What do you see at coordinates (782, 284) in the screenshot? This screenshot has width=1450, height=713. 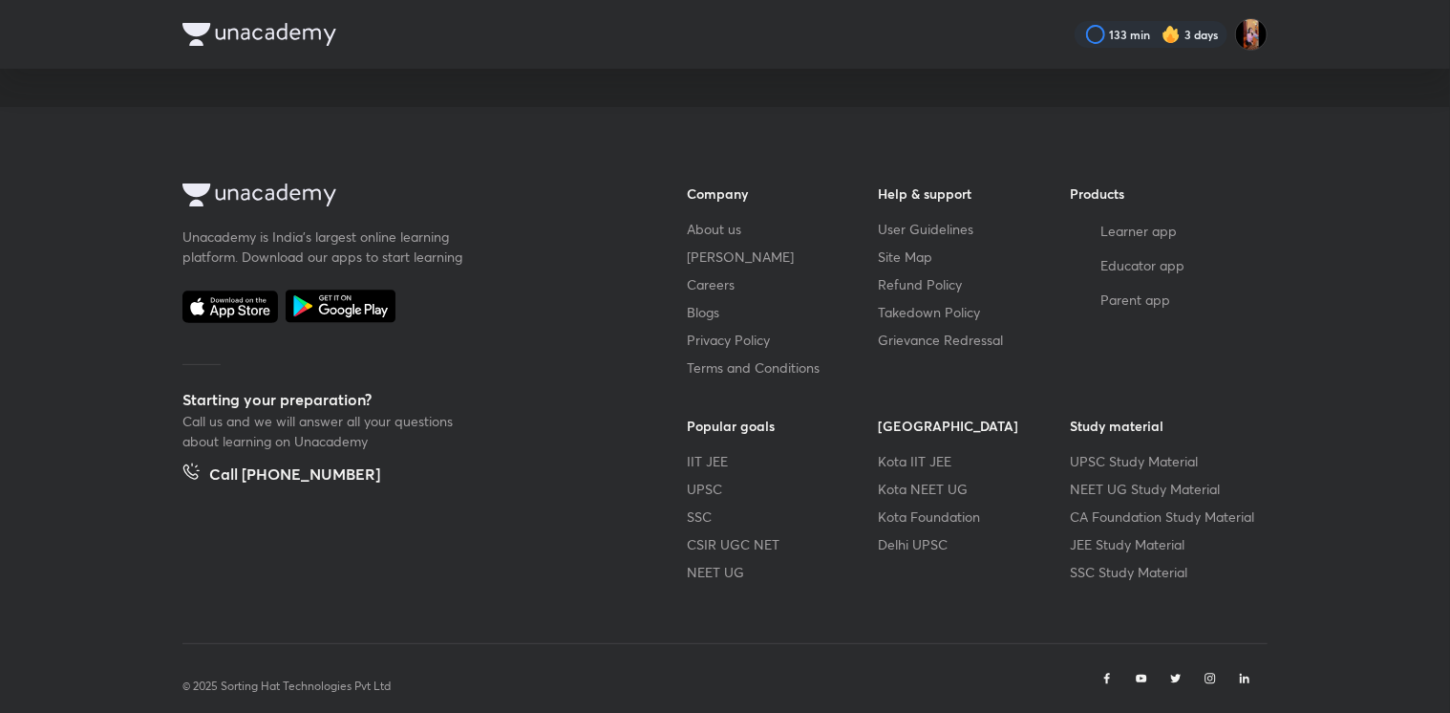 I see `a: Careers` at bounding box center [782, 284].